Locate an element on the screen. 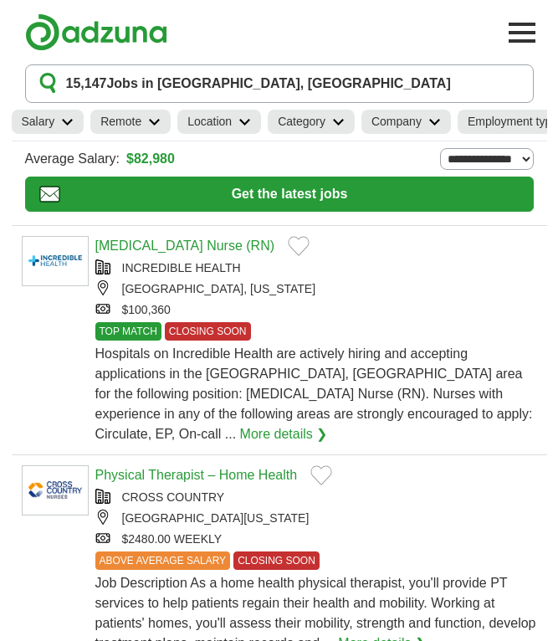 The width and height of the screenshot is (558, 641). span: Get the latest jobs is located at coordinates (290, 194).